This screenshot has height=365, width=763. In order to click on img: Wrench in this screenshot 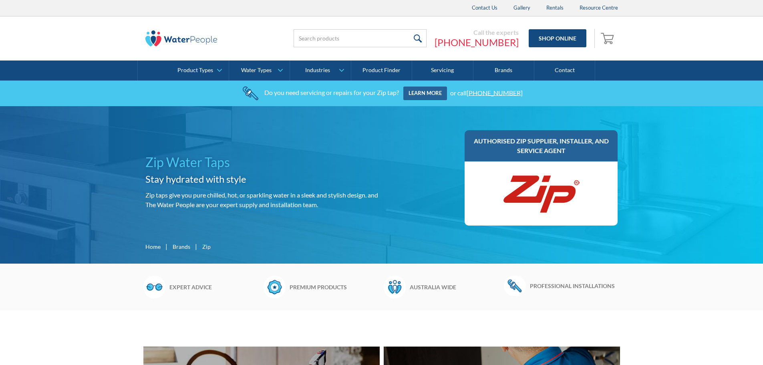, I will do `click(515, 286)`.